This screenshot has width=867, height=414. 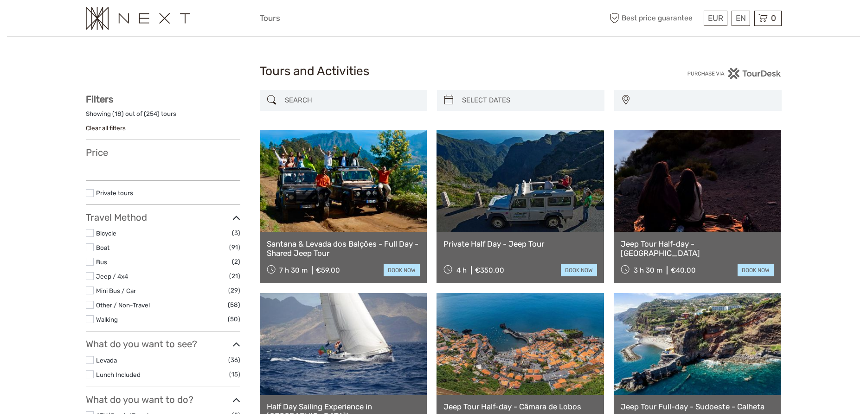 What do you see at coordinates (123, 305) in the screenshot?
I see `a: Other / Non-Travel` at bounding box center [123, 305].